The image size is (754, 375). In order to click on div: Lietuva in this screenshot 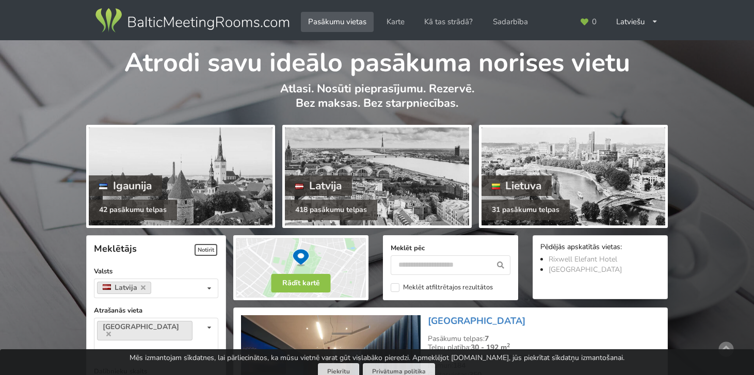, I will do `click(516, 186)`.